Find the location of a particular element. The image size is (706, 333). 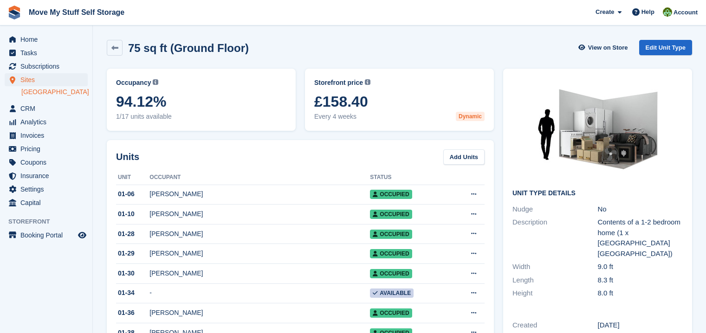

div: Length is located at coordinates (555, 280).